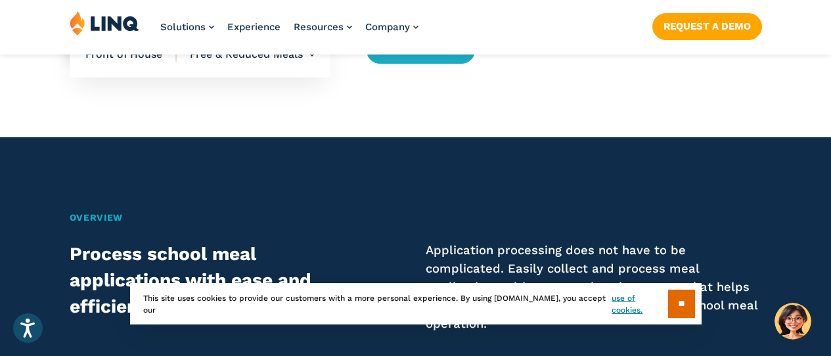 The height and width of the screenshot is (356, 831). I want to click on span: Company, so click(387, 27).